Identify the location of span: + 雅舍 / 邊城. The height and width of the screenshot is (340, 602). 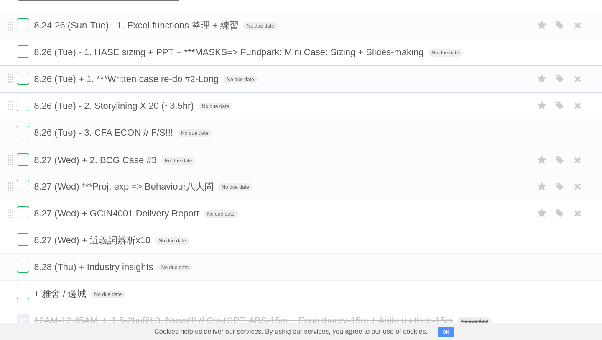
(61, 293).